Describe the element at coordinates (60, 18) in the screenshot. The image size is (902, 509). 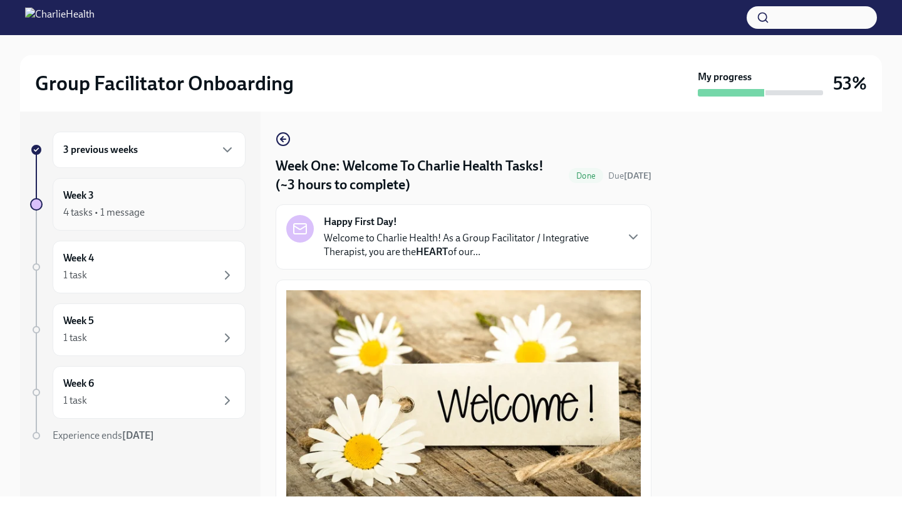
I see `img: CharlieHealth` at that location.